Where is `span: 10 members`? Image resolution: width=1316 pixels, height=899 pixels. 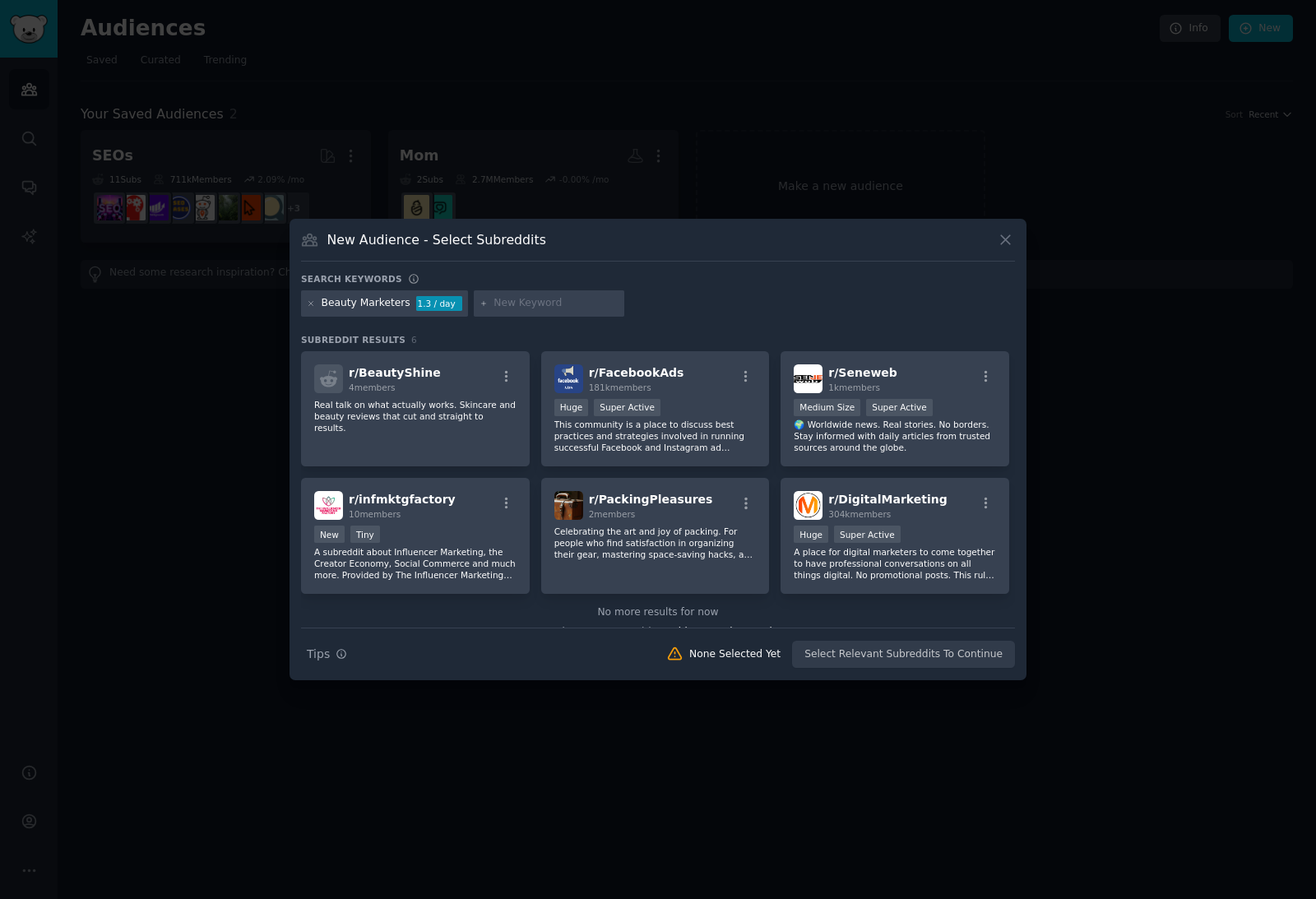
span: 10 members is located at coordinates (374, 514).